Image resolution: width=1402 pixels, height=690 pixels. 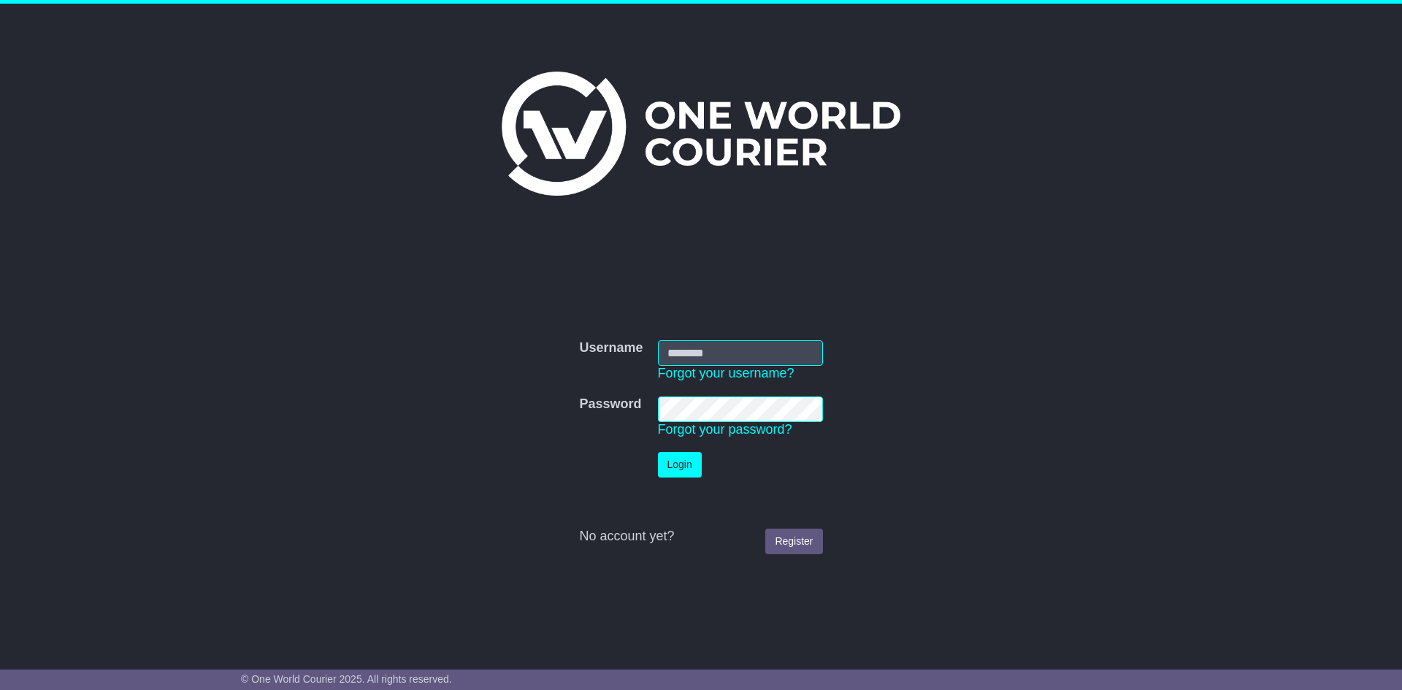 What do you see at coordinates (701, 134) in the screenshot?
I see `img: One World` at bounding box center [701, 134].